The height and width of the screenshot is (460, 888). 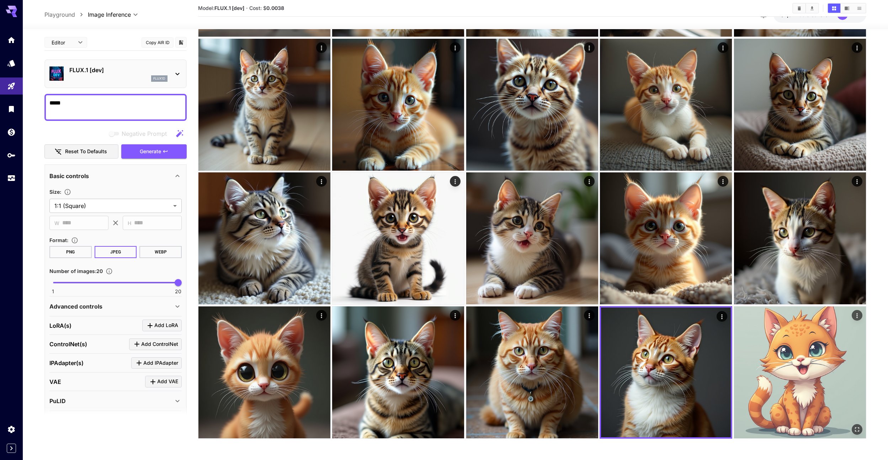 What do you see at coordinates (67, 363) in the screenshot?
I see `p: IPAdapter(s)` at bounding box center [67, 363].